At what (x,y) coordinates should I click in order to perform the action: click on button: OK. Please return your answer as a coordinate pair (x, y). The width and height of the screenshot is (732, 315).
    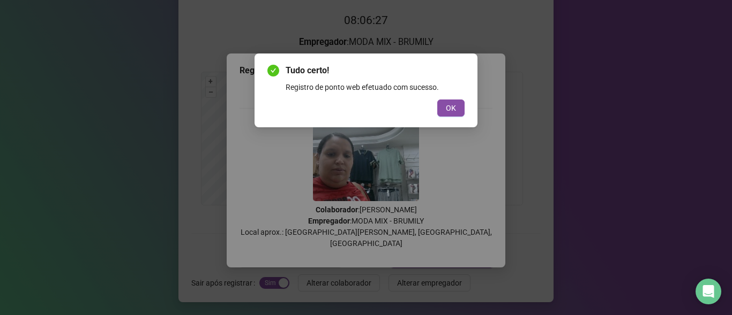
    Looking at the image, I should click on (450, 108).